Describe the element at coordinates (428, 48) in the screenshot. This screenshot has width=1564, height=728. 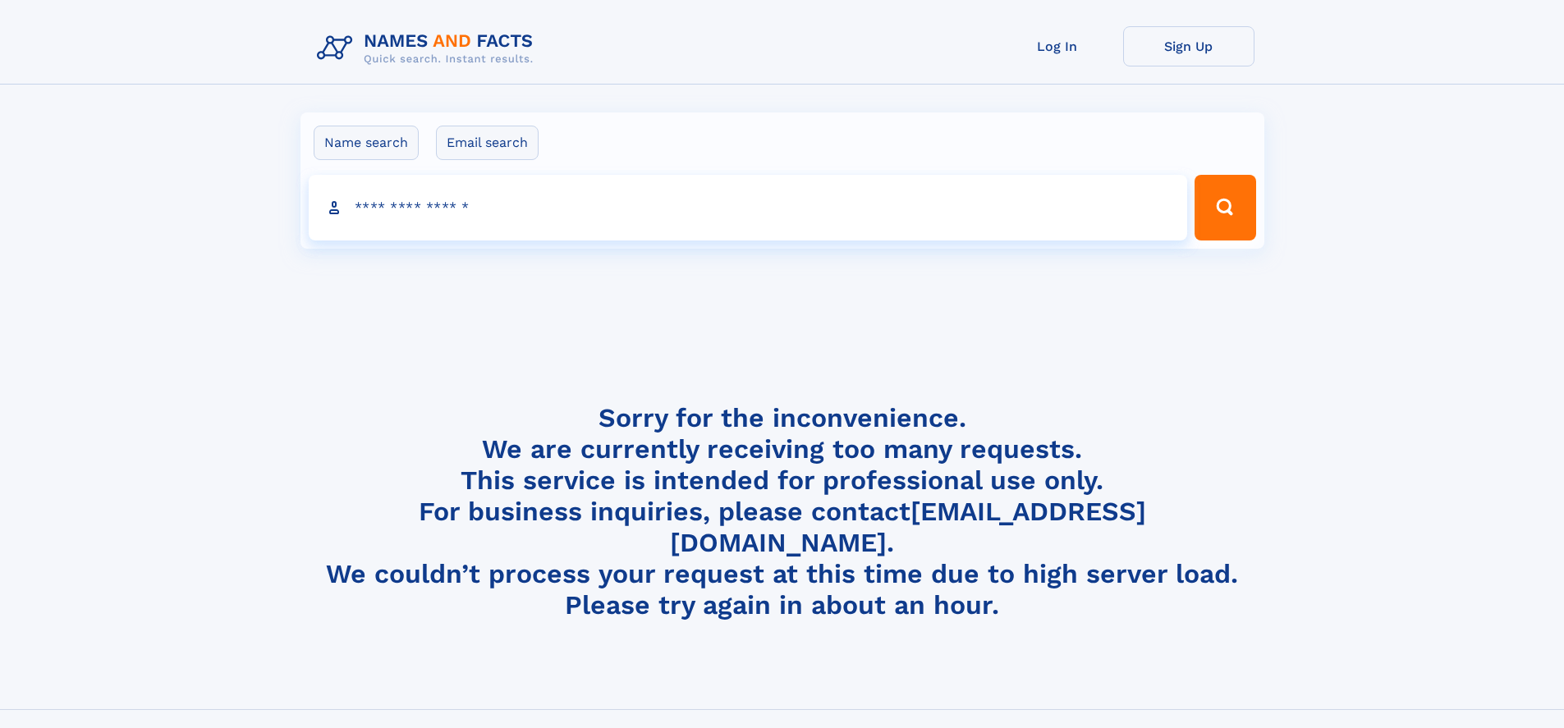
I see `img: Logo Names and Facts` at that location.